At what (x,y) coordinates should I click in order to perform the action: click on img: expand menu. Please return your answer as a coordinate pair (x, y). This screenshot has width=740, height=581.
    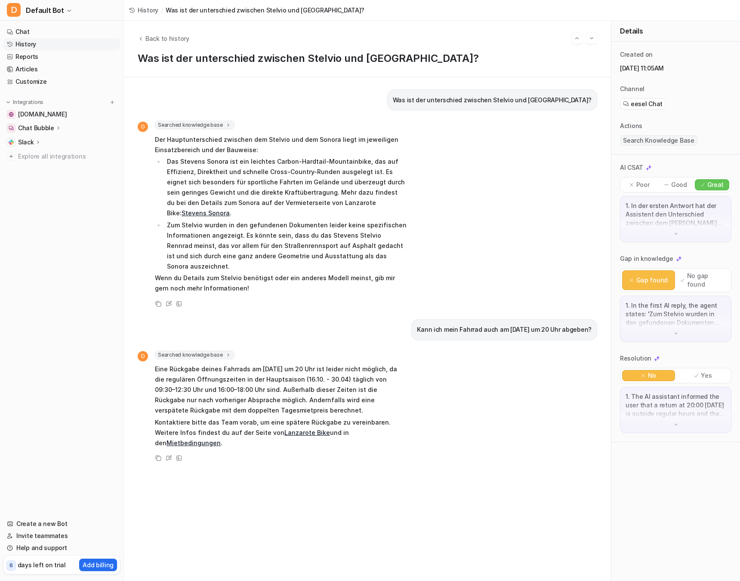
    Looking at the image, I should click on (8, 102).